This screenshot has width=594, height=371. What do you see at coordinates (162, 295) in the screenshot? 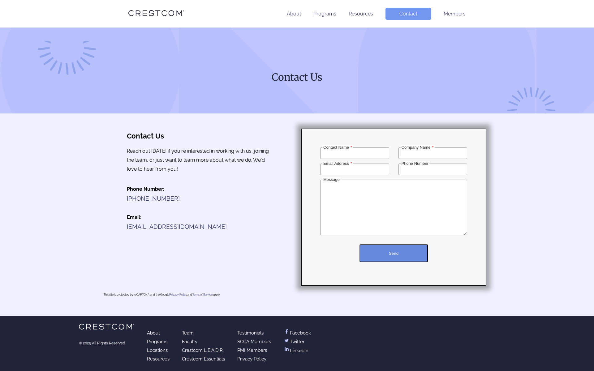
I see `div: This site is protected by reCAPTCHA and the Google and apply.` at bounding box center [162, 295].